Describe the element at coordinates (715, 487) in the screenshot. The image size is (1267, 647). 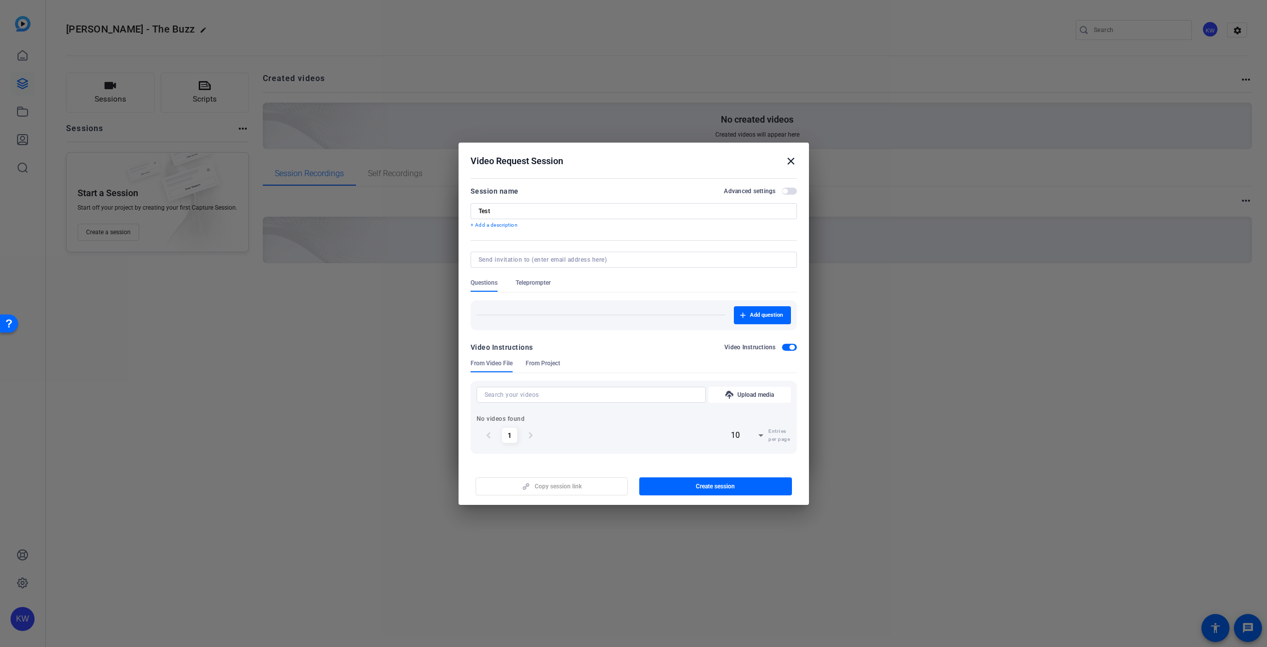
I see `span: Create session` at that location.